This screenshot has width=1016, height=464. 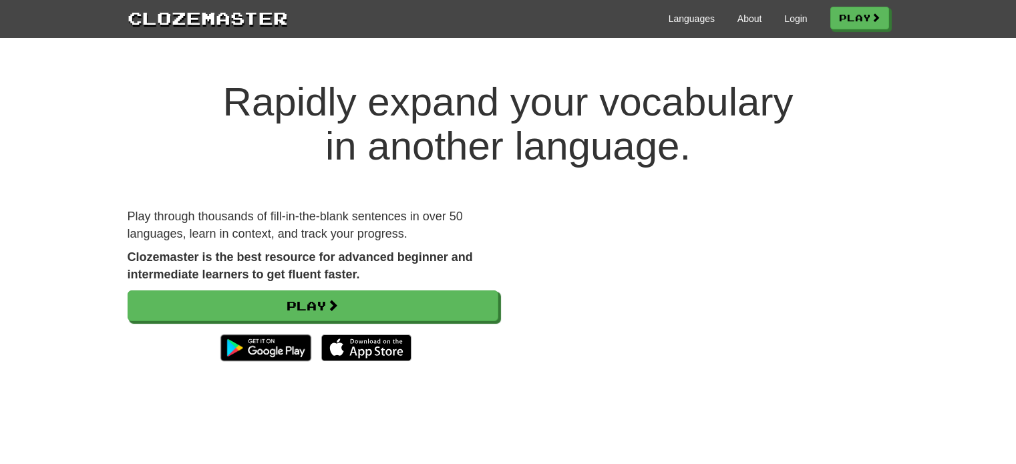 What do you see at coordinates (300, 266) in the screenshot?
I see `strong: Clozemaster is the best resource for advanced beginner and intermediate learners to get fluent fa...` at bounding box center [300, 266].